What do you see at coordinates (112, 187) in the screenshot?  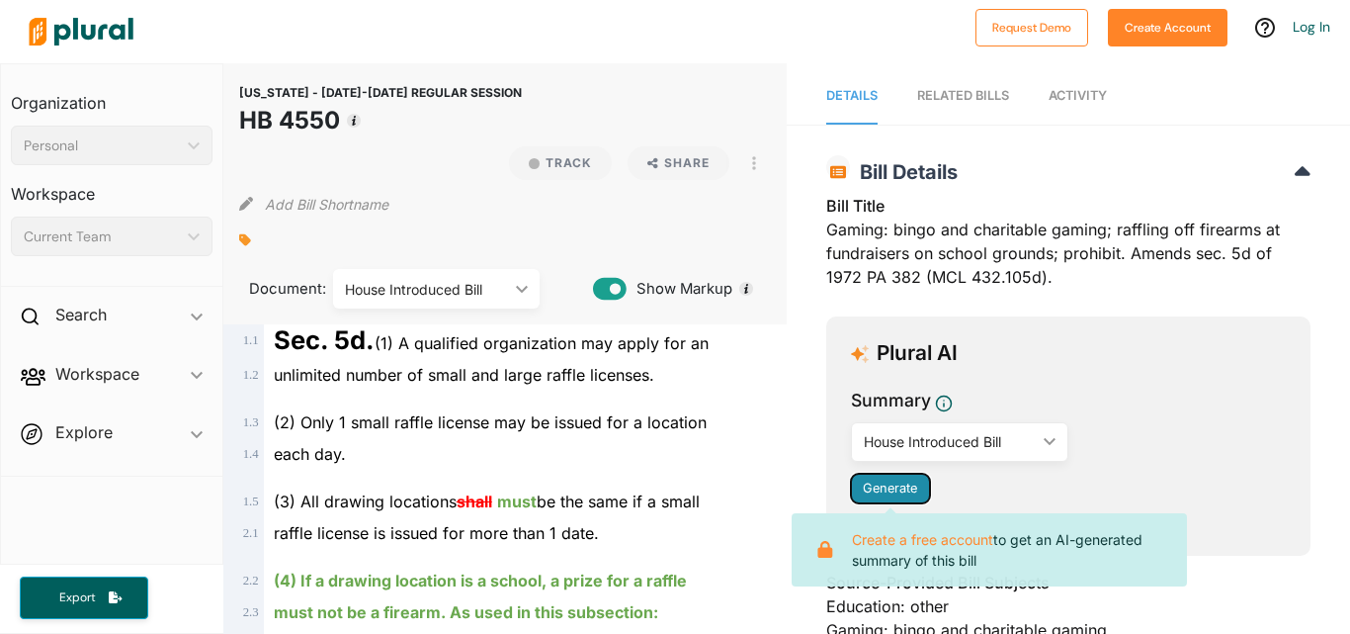 I see `h3: Workspace` at bounding box center [112, 187].